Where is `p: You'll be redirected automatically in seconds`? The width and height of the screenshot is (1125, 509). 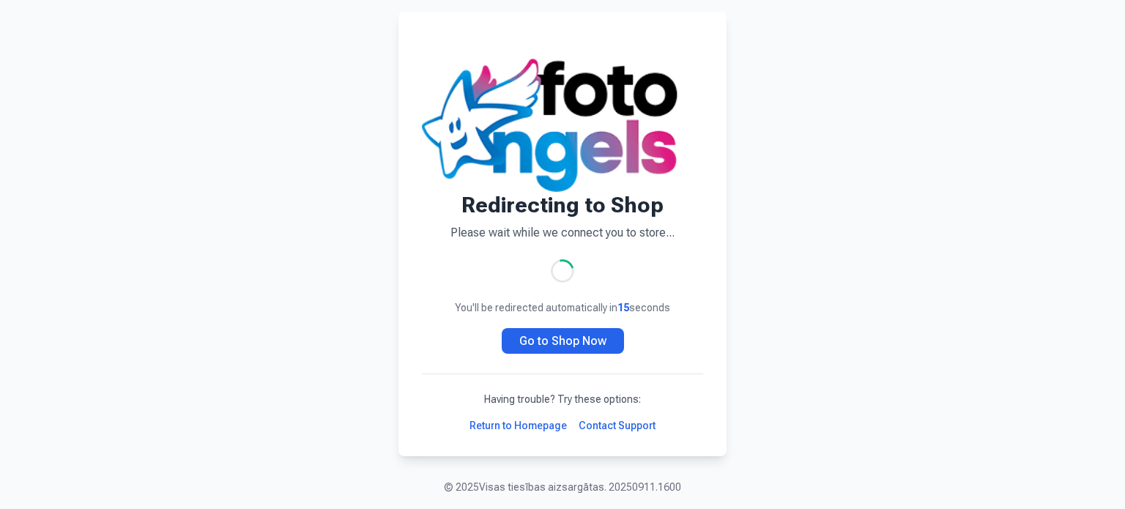 p: You'll be redirected automatically in seconds is located at coordinates (562, 307).